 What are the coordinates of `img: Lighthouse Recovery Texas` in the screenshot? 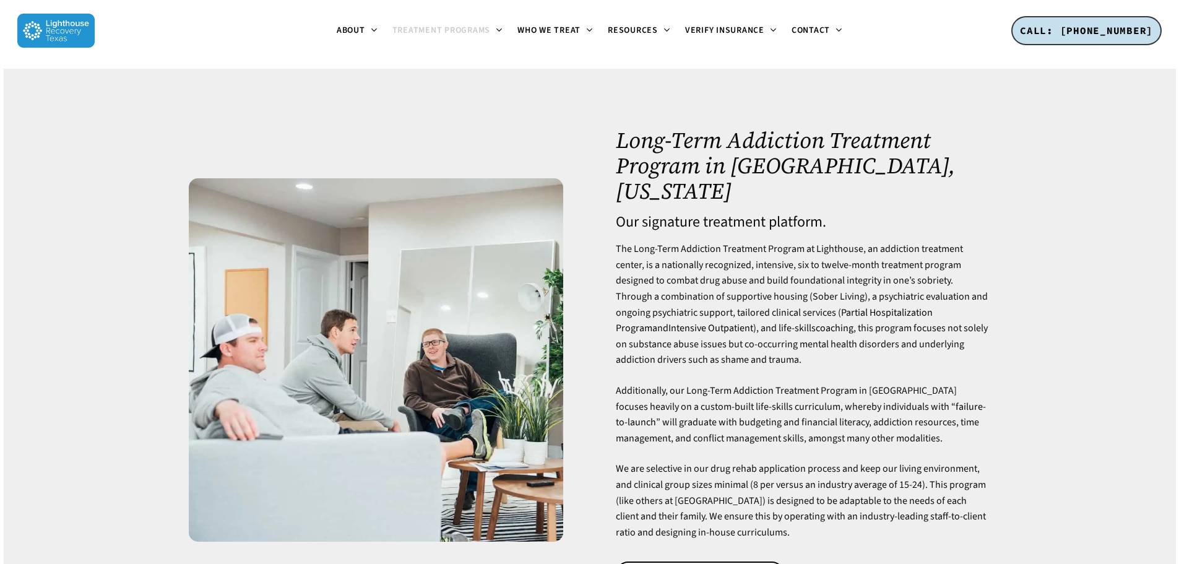 It's located at (56, 30).